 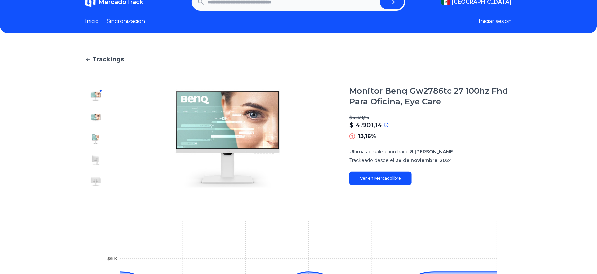 I want to click on span: Trackeado desde el, so click(x=372, y=160).